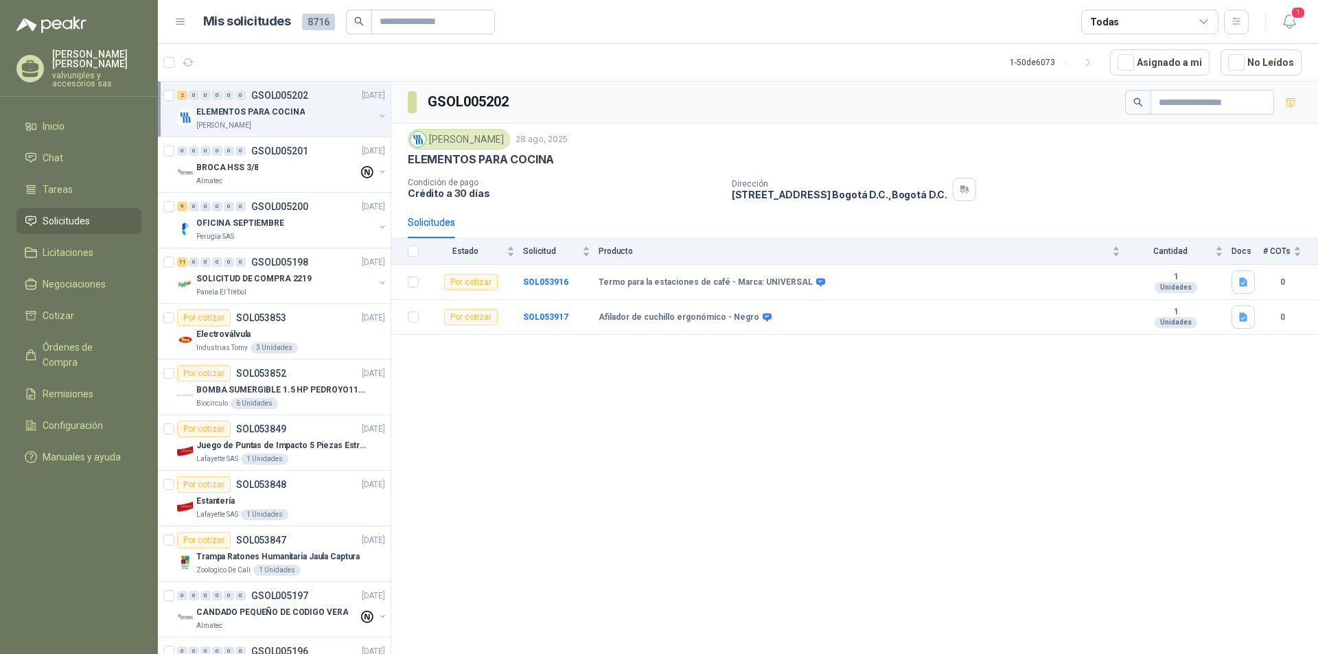 The width and height of the screenshot is (1318, 654). I want to click on th: Solicitud, so click(561, 251).